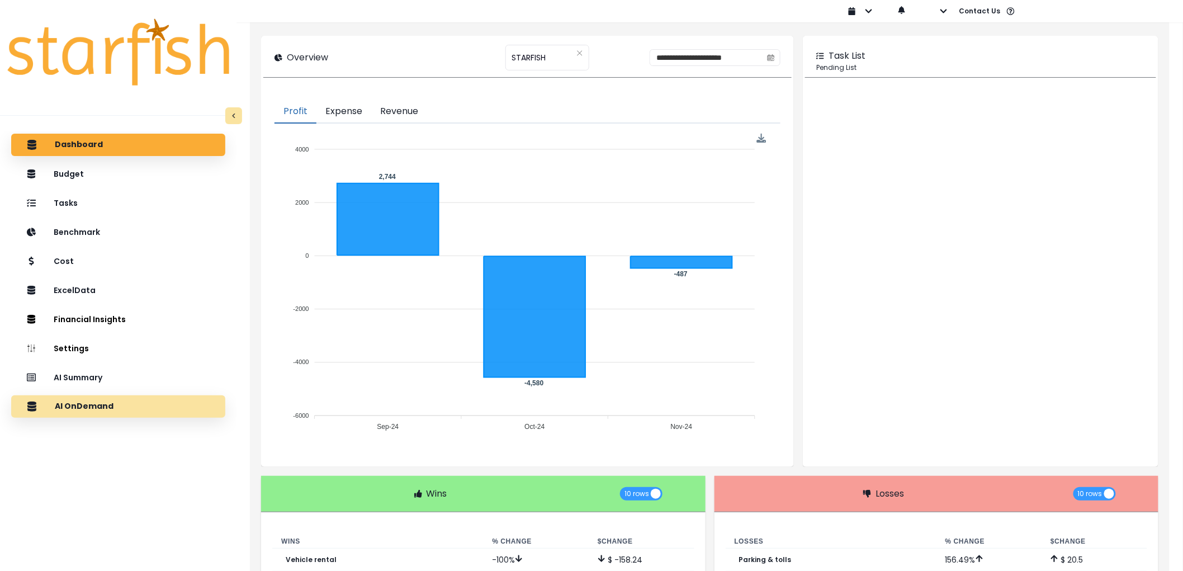 This screenshot has width=1183, height=571. Describe the element at coordinates (118, 348) in the screenshot. I see `button: Settings` at that location.